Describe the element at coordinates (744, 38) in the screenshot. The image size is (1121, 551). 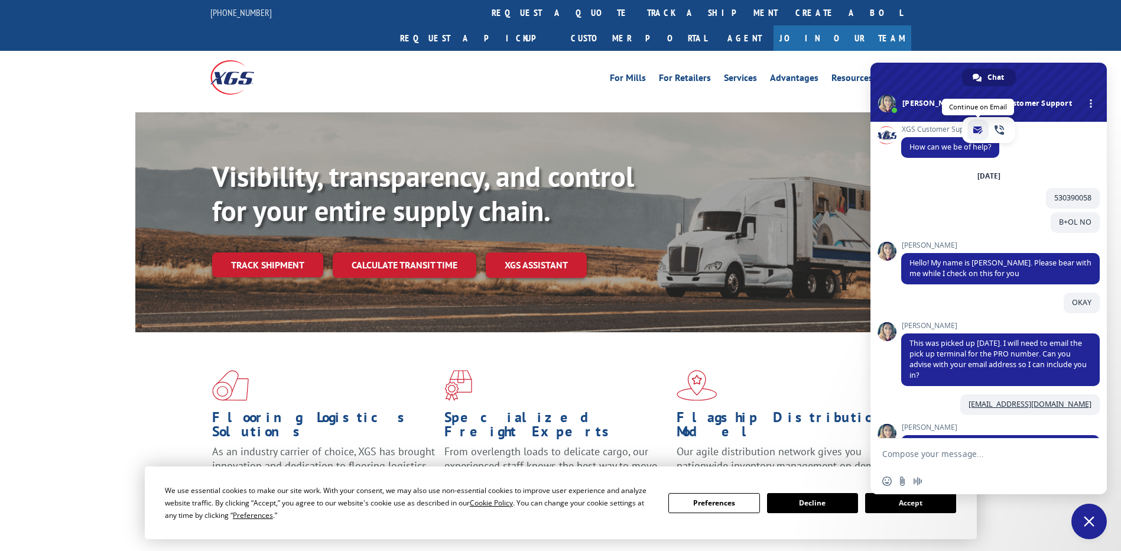
I see `a: Agent` at that location.